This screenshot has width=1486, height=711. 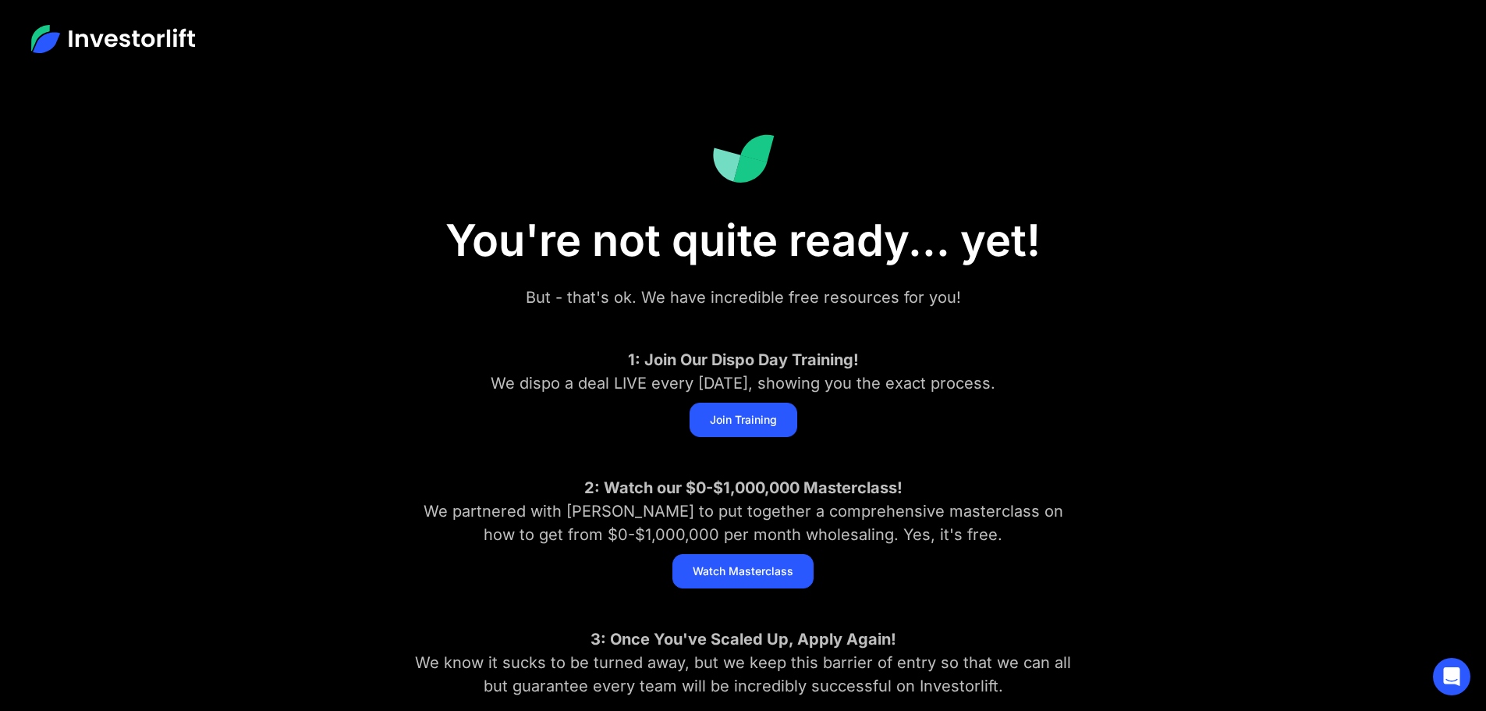 I want to click on strong: 2: Watch our $0-$1,000,000 Masterclass!, so click(x=744, y=488).